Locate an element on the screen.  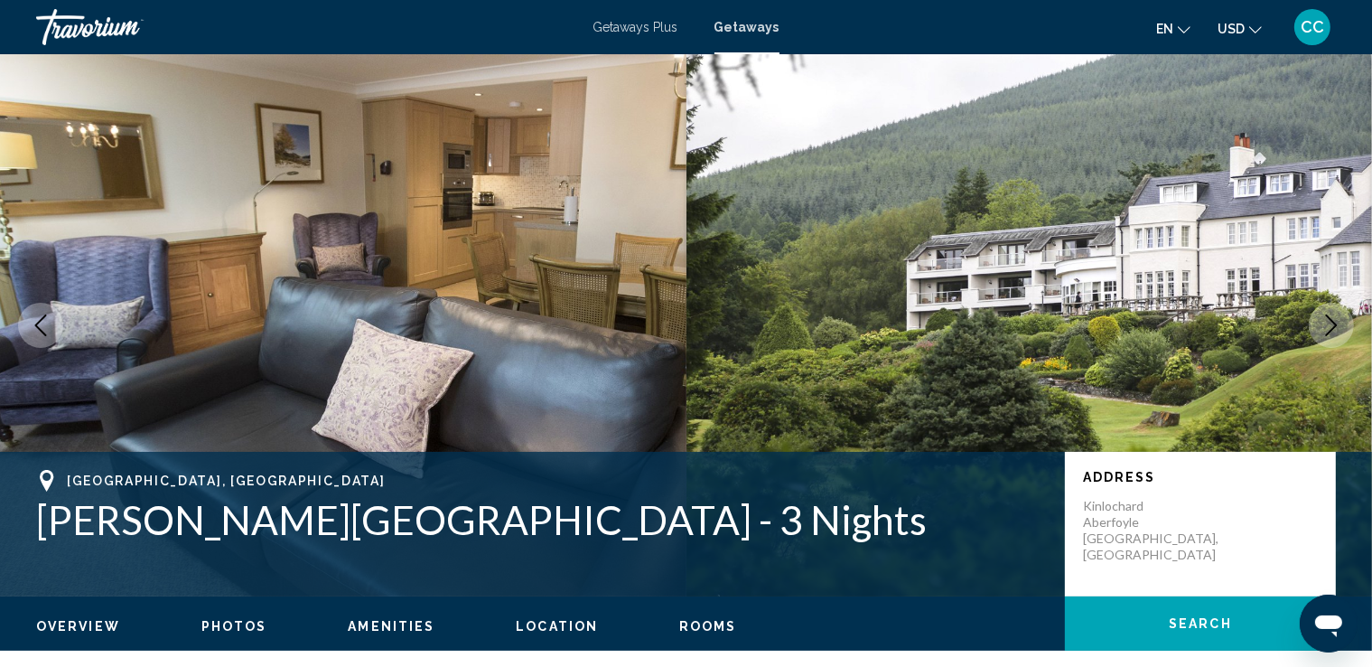
span: en is located at coordinates (1165, 29).